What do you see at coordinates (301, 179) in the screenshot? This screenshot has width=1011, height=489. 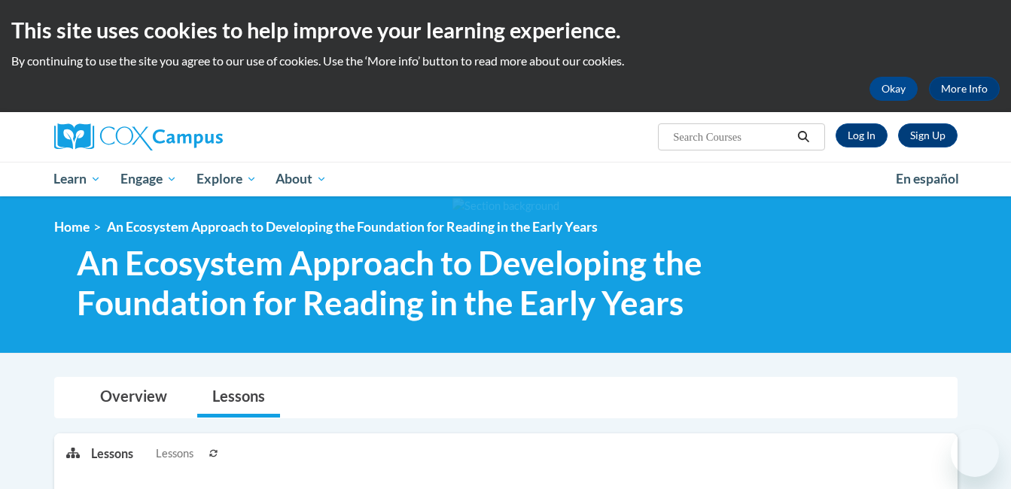 I see `a: About` at bounding box center [301, 179].